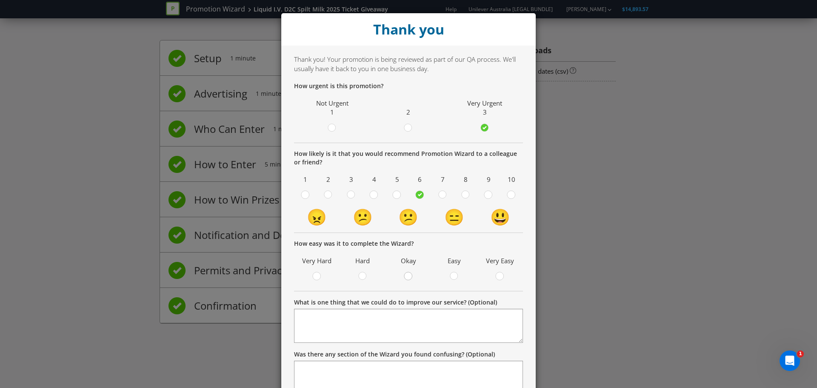 Image resolution: width=817 pixels, height=388 pixels. I want to click on span: Not Urgent, so click(332, 103).